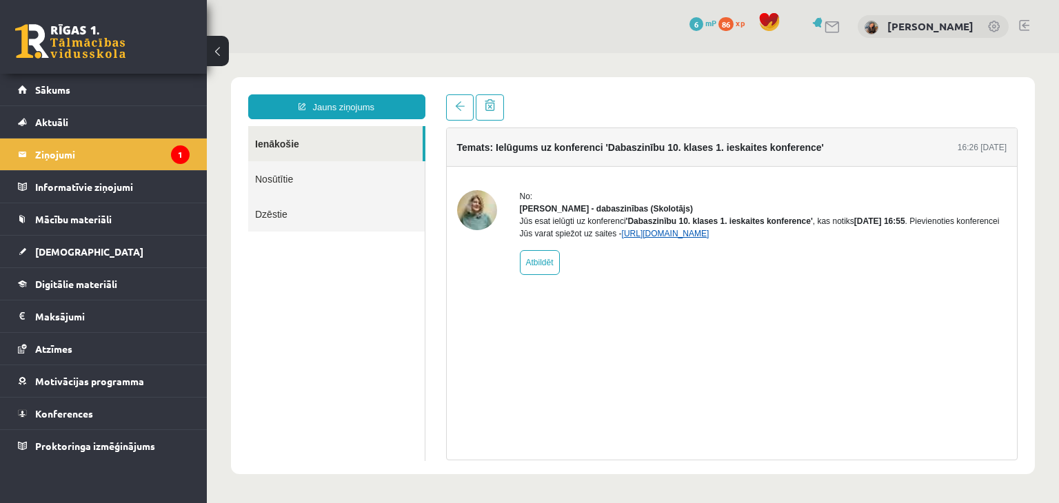 Image resolution: width=1059 pixels, height=503 pixels. Describe the element at coordinates (103, 284) in the screenshot. I see `a: Digitālie materiāli` at that location.